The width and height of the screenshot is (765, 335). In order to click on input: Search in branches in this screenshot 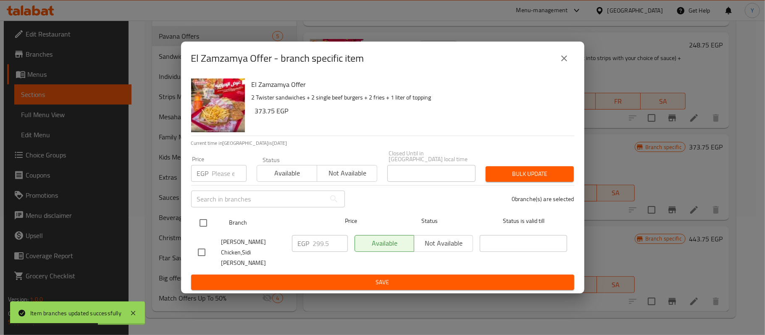, I will do `click(258, 199)`.